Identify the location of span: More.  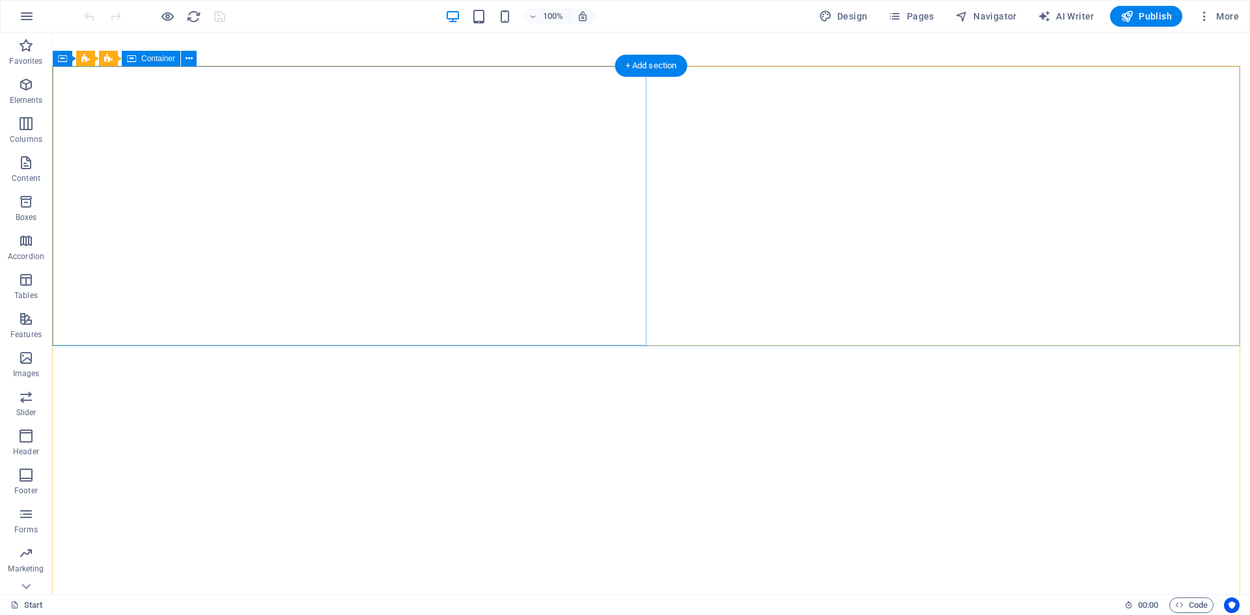
(1218, 16).